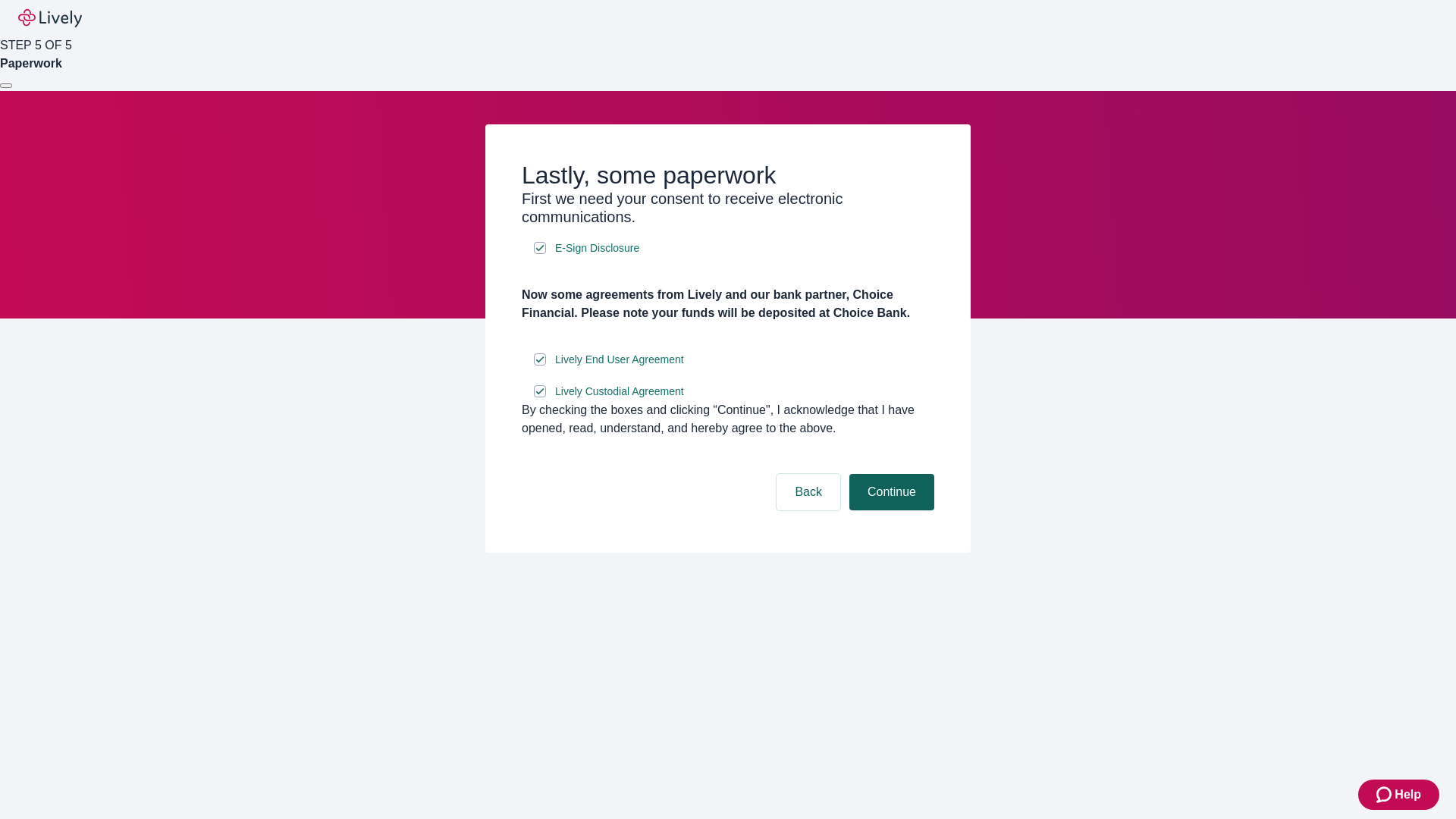 The width and height of the screenshot is (1456, 819). What do you see at coordinates (597, 248) in the screenshot?
I see `span: E-Sign Disclosure` at bounding box center [597, 248].